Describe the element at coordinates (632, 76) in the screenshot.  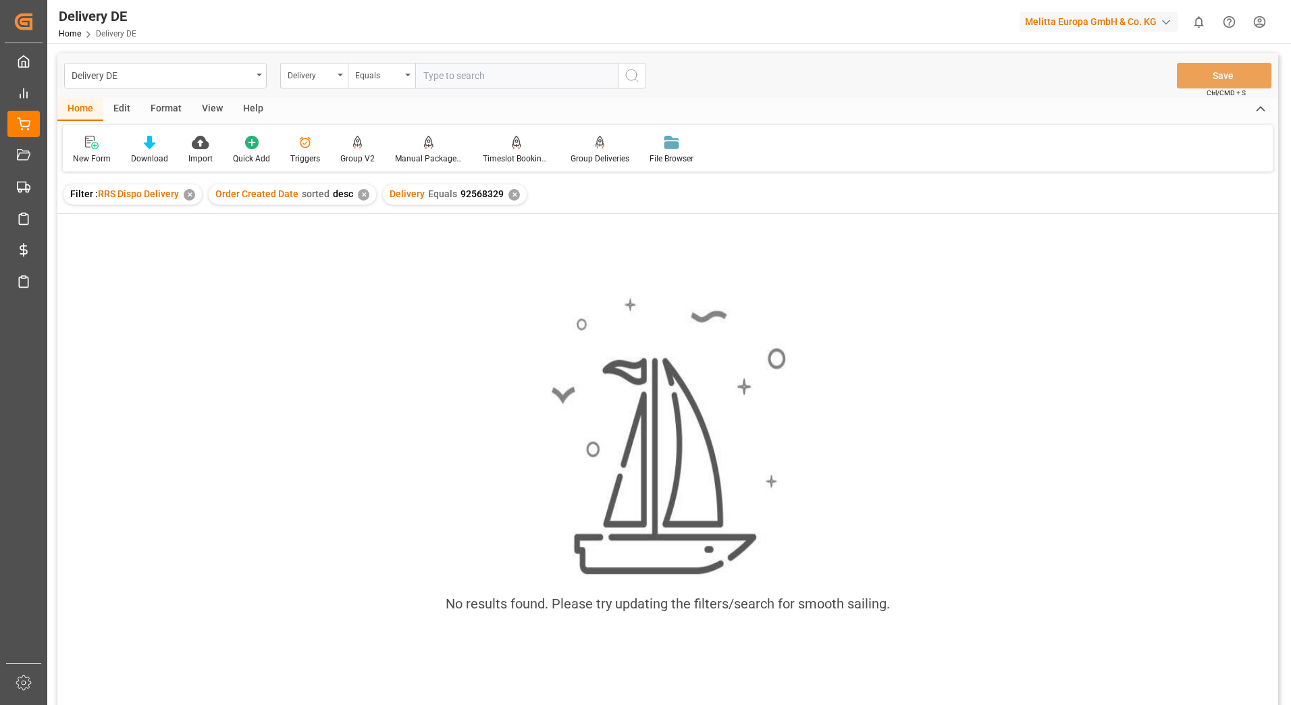
I see `button: search button` at that location.